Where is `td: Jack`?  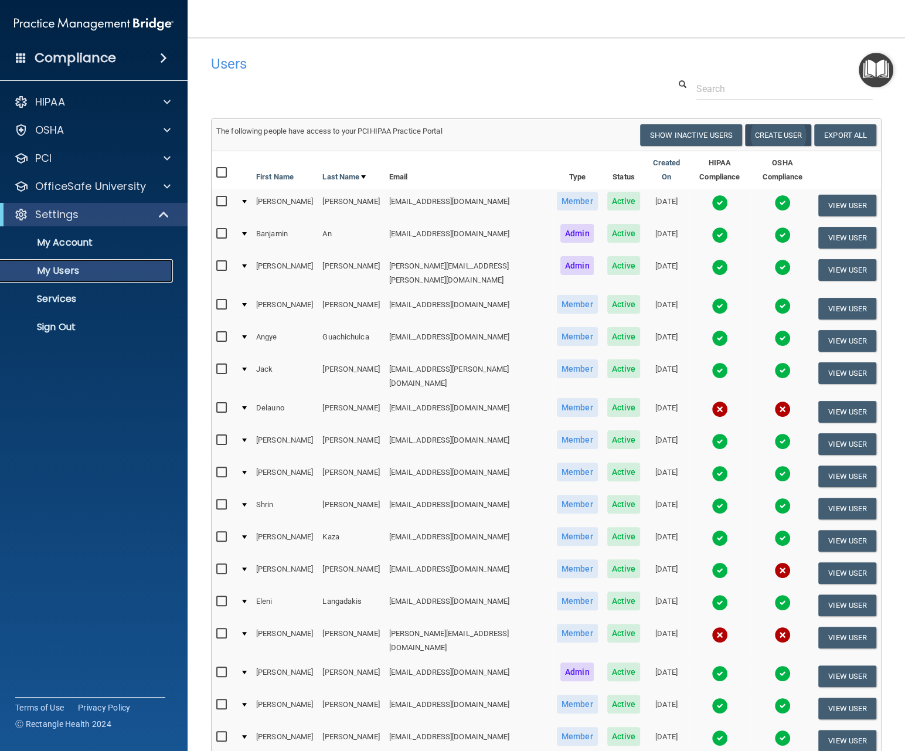
td: Jack is located at coordinates (284, 376).